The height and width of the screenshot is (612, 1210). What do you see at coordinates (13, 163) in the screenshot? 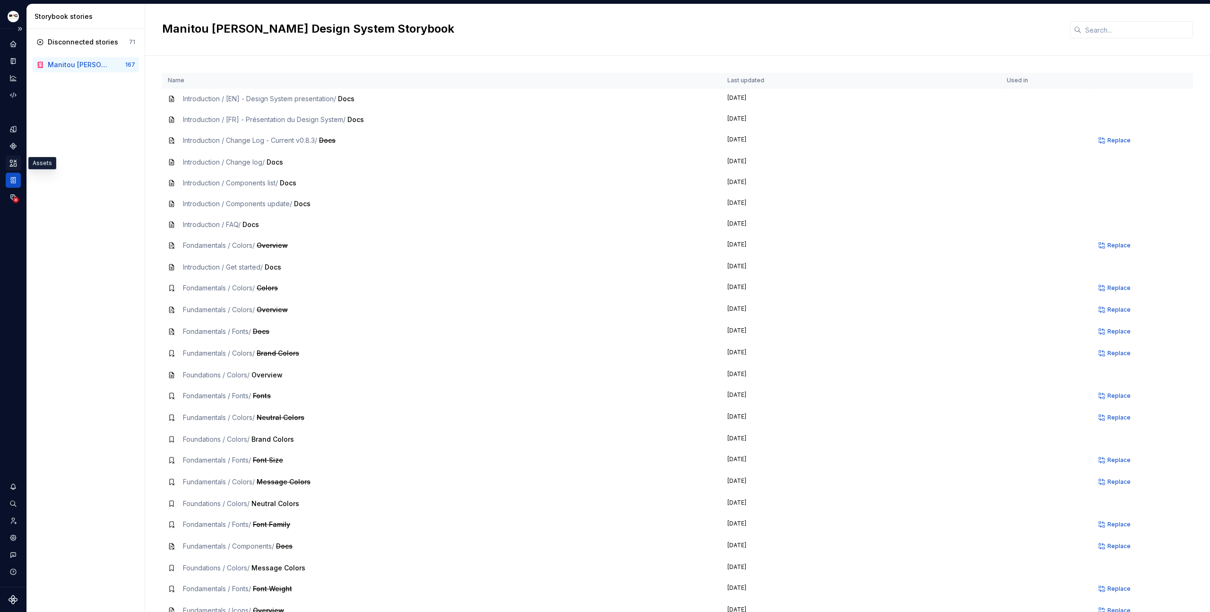
I see `div: Assets` at bounding box center [13, 163].